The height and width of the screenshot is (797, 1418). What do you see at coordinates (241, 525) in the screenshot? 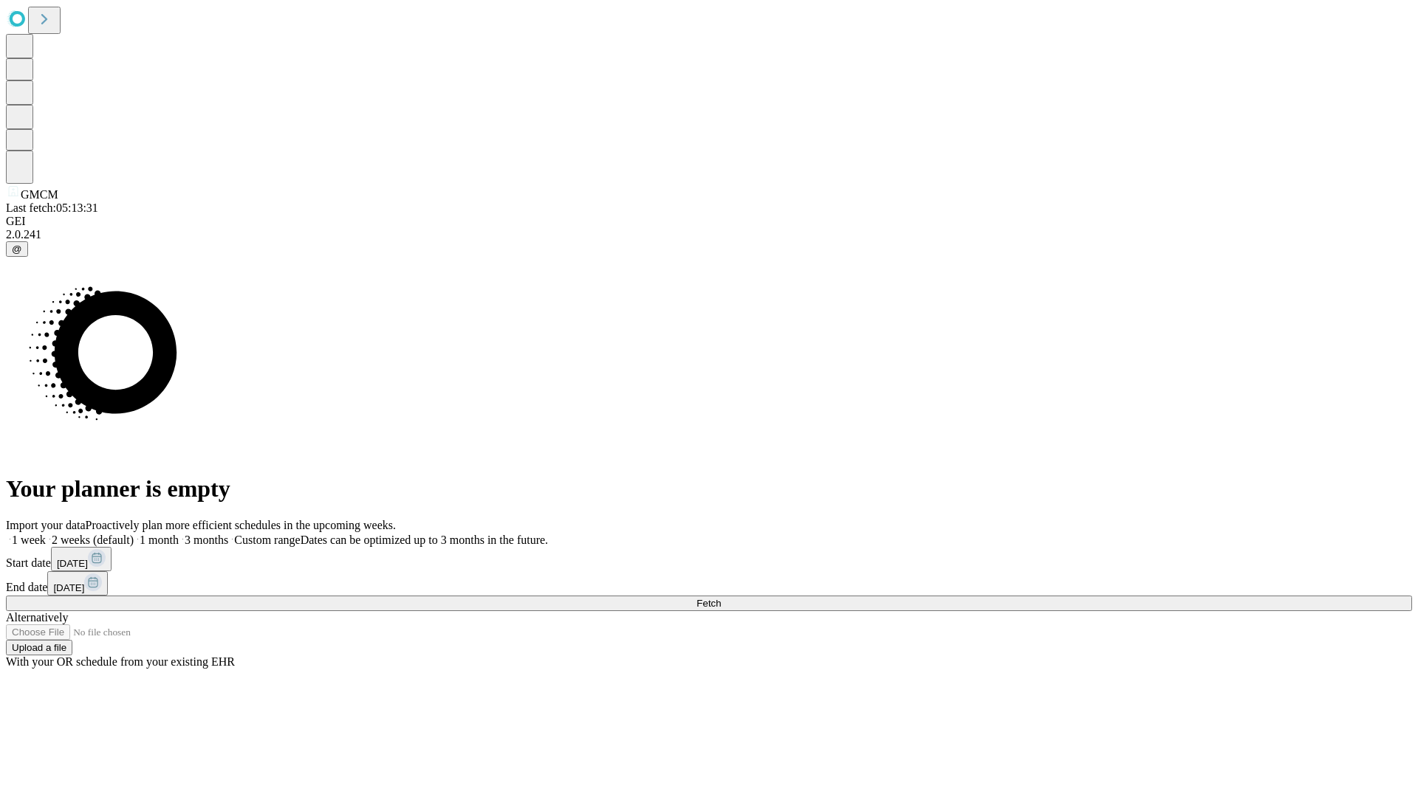
I see `span: Proactively plan more efficient schedules in the upcoming weeks.` at bounding box center [241, 525].